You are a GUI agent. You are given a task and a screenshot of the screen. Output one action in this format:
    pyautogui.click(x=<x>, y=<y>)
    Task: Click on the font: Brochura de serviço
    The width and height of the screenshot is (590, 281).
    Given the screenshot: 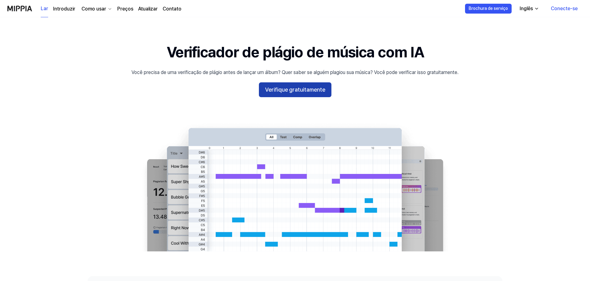 What is the action you would take?
    pyautogui.click(x=488, y=8)
    